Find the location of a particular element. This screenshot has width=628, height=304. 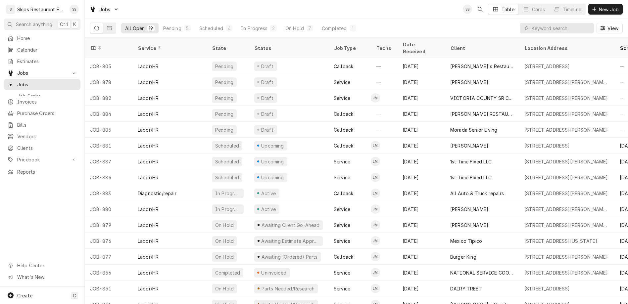

a: Jobs is located at coordinates (42, 84).